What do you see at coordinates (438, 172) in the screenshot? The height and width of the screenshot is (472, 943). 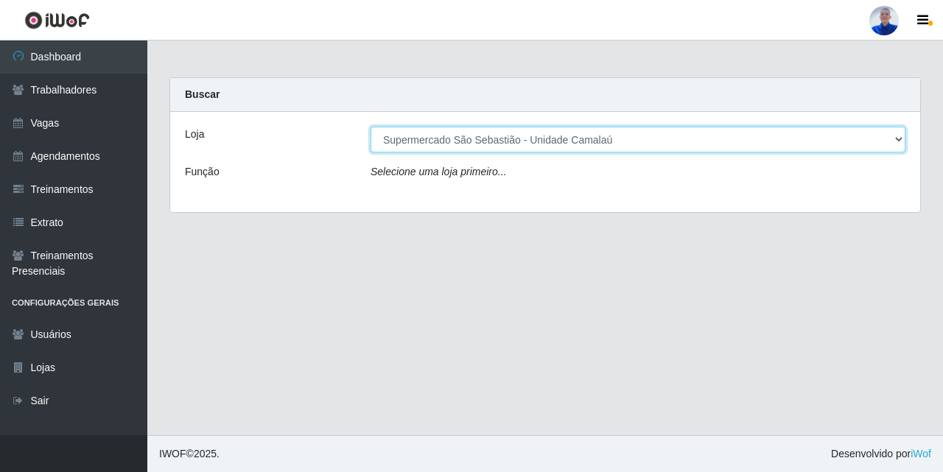 I see `i: Selecione uma loja primeiro...` at bounding box center [438, 172].